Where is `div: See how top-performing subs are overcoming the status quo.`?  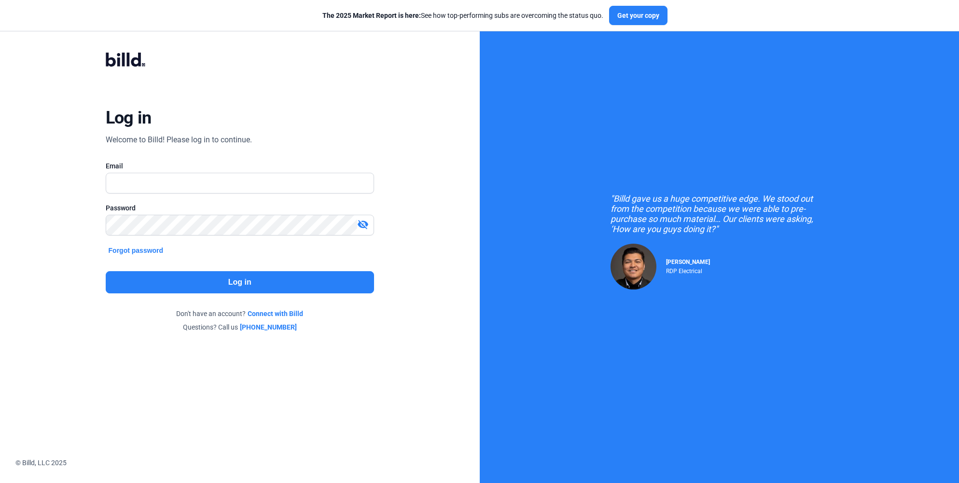 div: See how top-performing subs are overcoming the status quo. is located at coordinates (463, 15).